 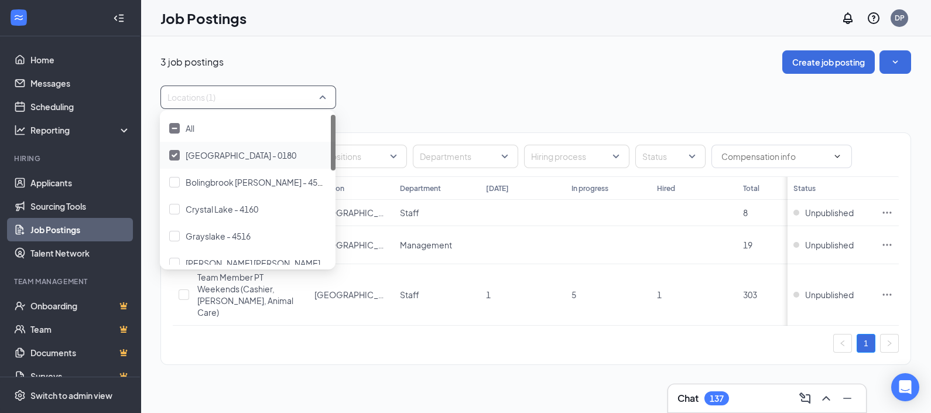 I want to click on svg: QuestionInfo, so click(x=874, y=18).